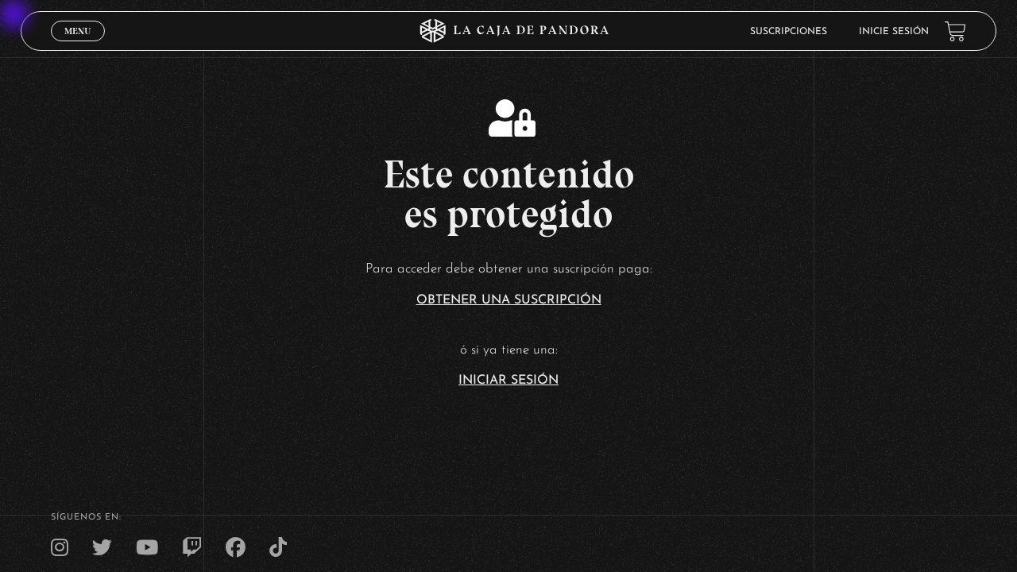 Image resolution: width=1017 pixels, height=572 pixels. I want to click on a: Obtener una suscripción, so click(509, 300).